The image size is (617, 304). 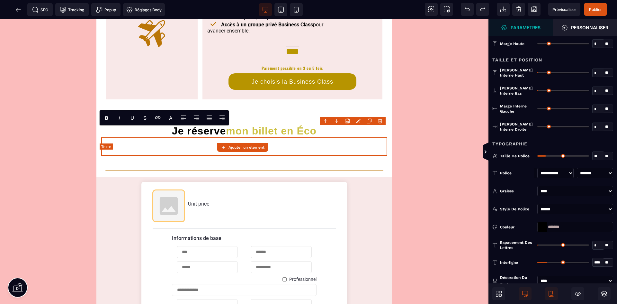 I want to click on label: Font color, so click(x=171, y=118).